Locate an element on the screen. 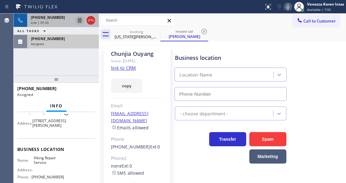 This screenshot has width=346, height=183. div: - choose department - is located at coordinates (204, 113).